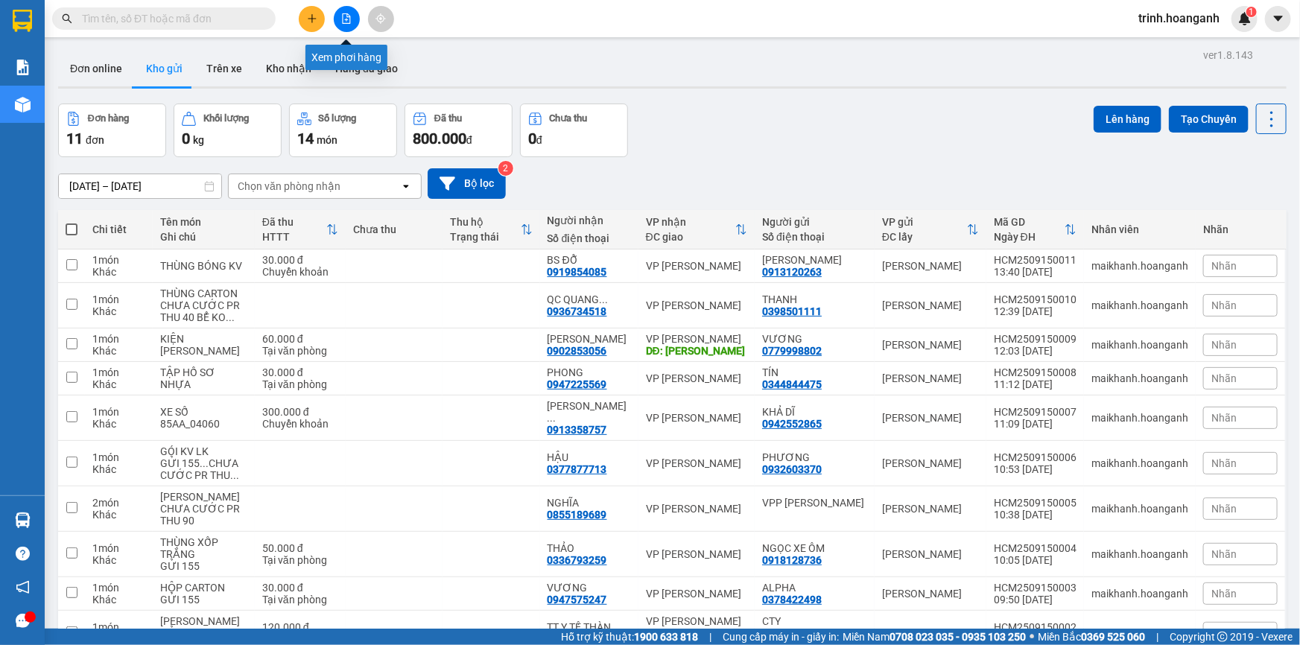  What do you see at coordinates (300, 351) in the screenshot?
I see `div: Tại văn phòng` at bounding box center [300, 351].